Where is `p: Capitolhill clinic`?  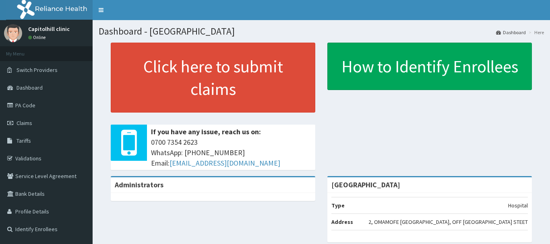
p: Capitolhill clinic is located at coordinates (49, 29).